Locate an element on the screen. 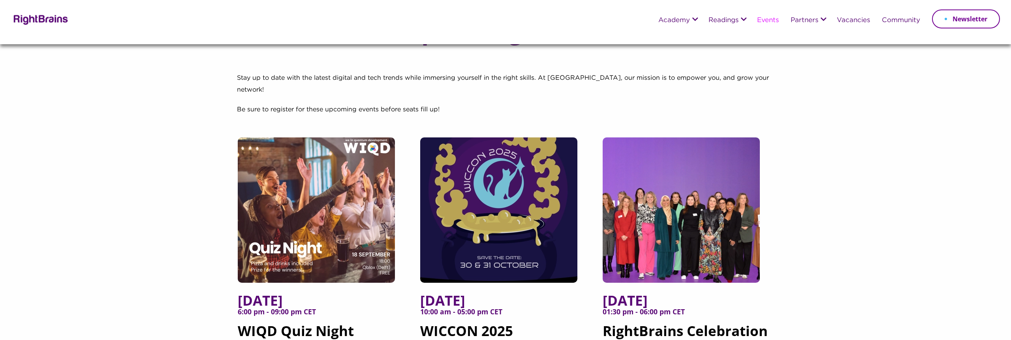 The width and height of the screenshot is (1011, 340). span: 10:00 am - 05:00 pm CET is located at coordinates (505, 315).